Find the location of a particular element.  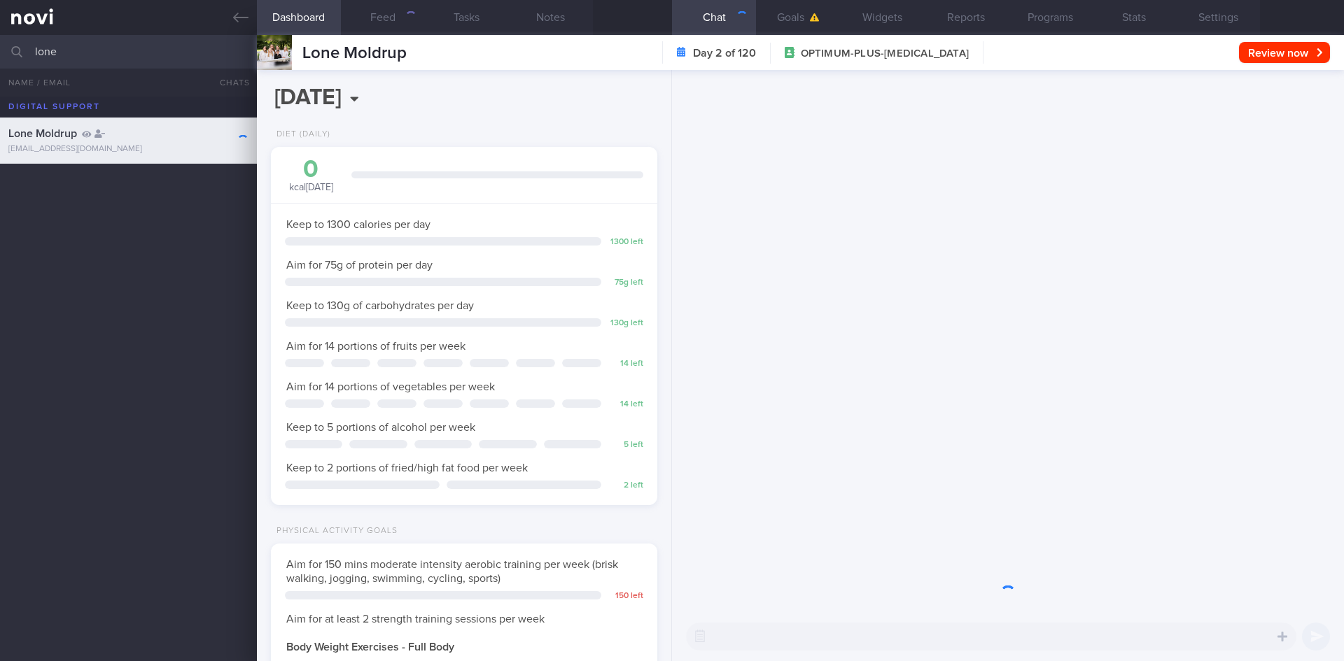

div: 0 is located at coordinates (311, 169).